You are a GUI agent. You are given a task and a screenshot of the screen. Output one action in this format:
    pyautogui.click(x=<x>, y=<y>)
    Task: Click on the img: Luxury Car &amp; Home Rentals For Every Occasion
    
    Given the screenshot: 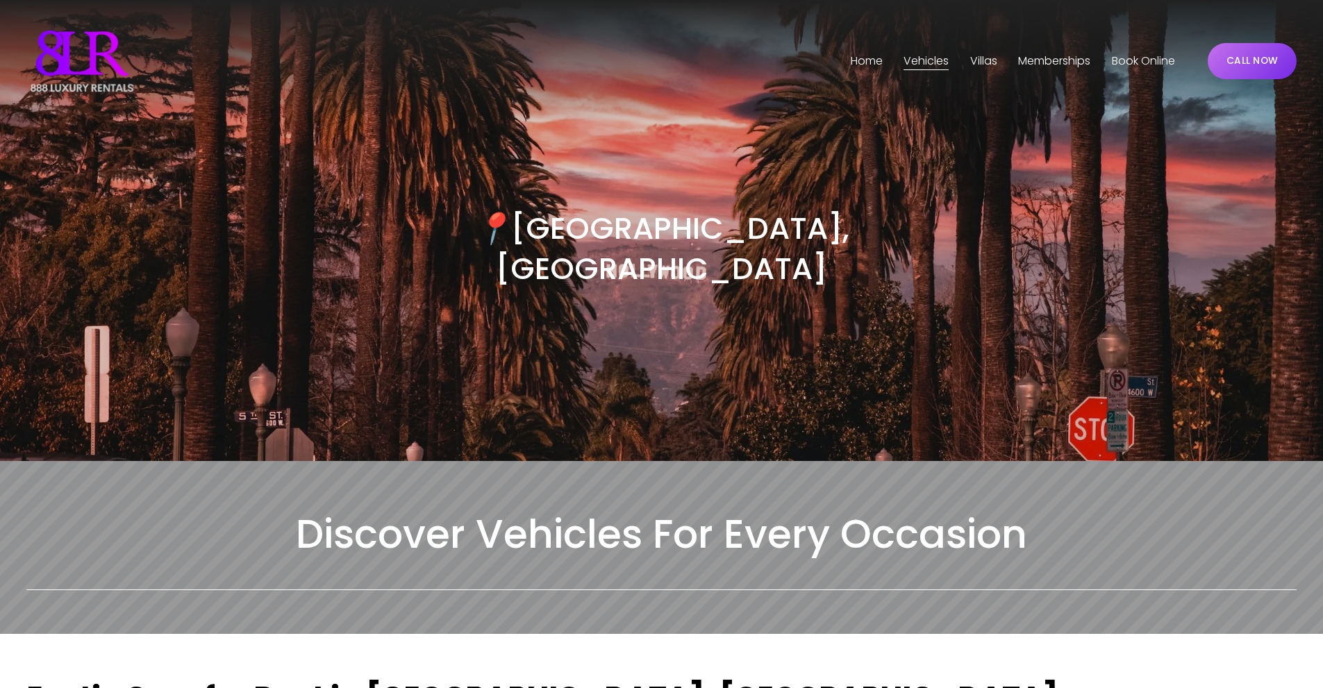 What is the action you would take?
    pyautogui.click(x=82, y=61)
    